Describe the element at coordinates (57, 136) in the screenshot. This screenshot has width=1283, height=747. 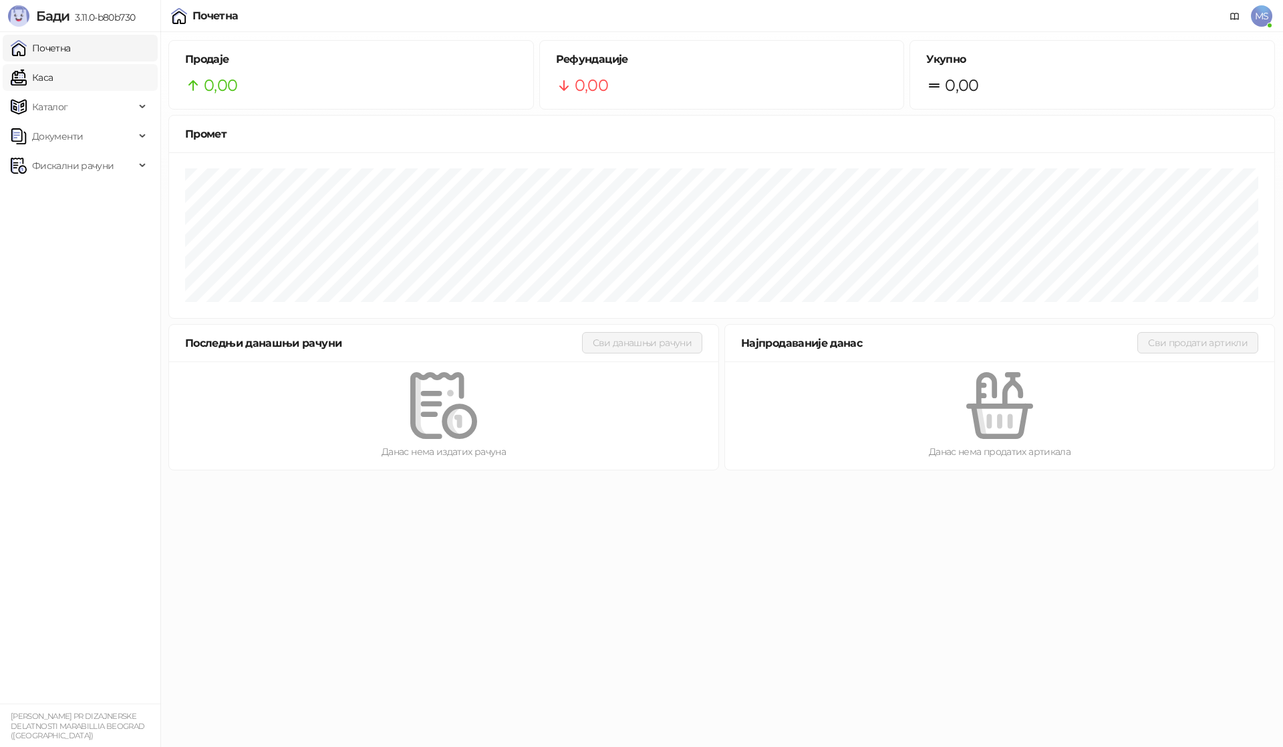
I see `span: Документи` at that location.